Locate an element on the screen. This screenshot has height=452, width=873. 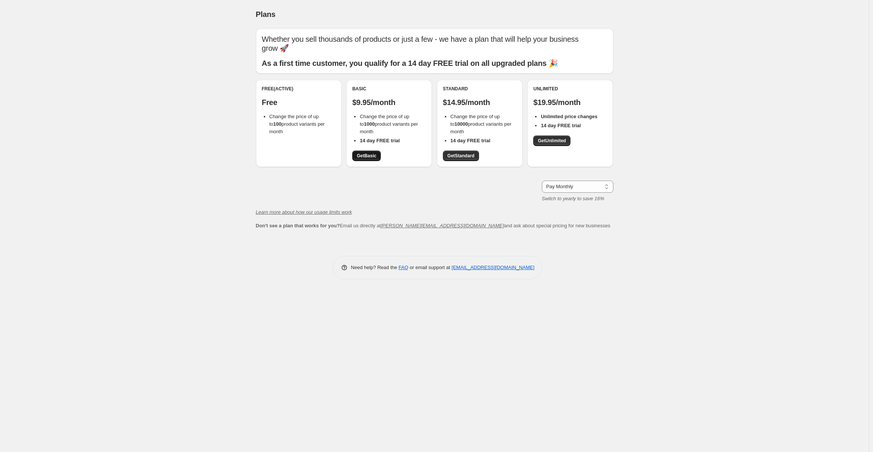
a: GetStandard is located at coordinates (461, 156).